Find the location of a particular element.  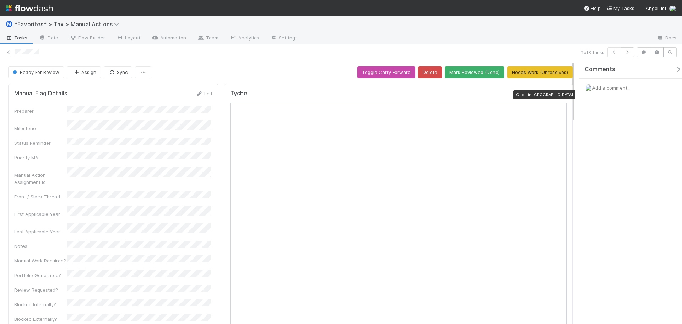

div: Front / Slack Thread is located at coordinates (41, 196).